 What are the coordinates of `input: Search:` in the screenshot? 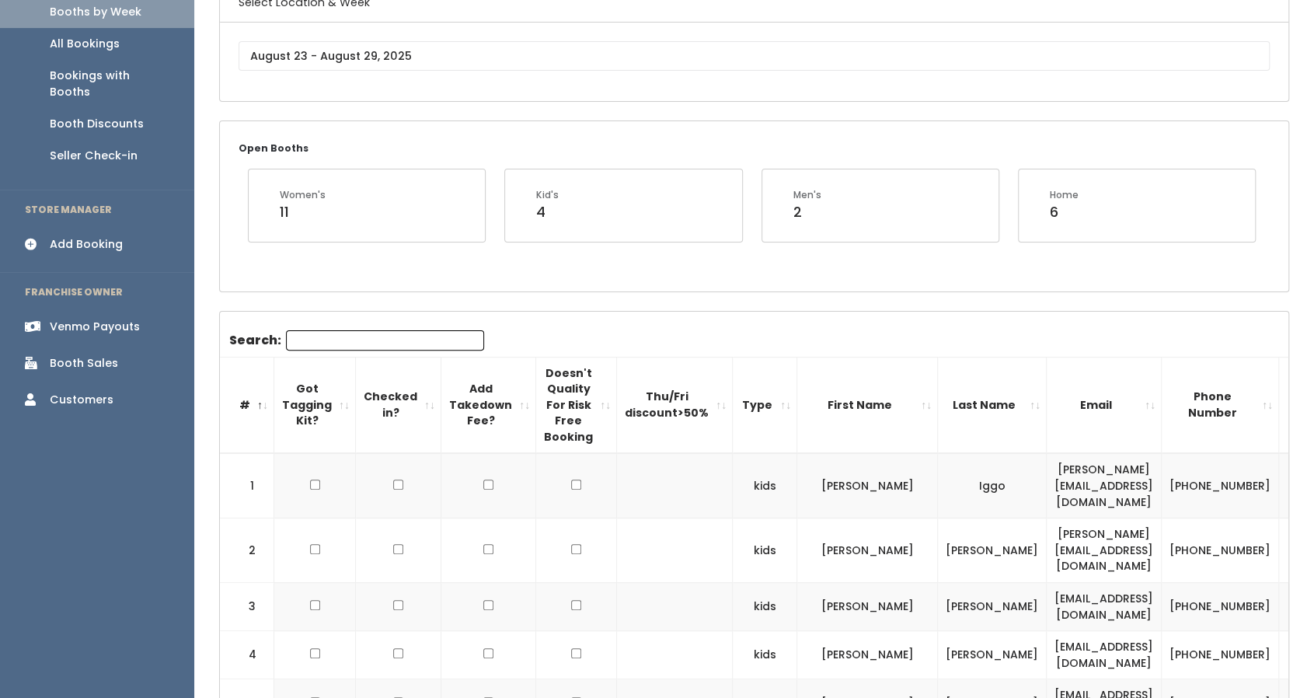 It's located at (384, 340).